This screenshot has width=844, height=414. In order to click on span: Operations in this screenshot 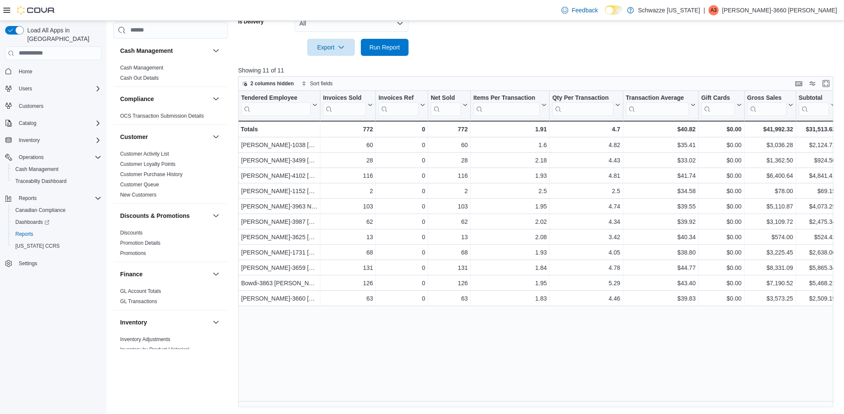, I will do `click(31, 157)`.